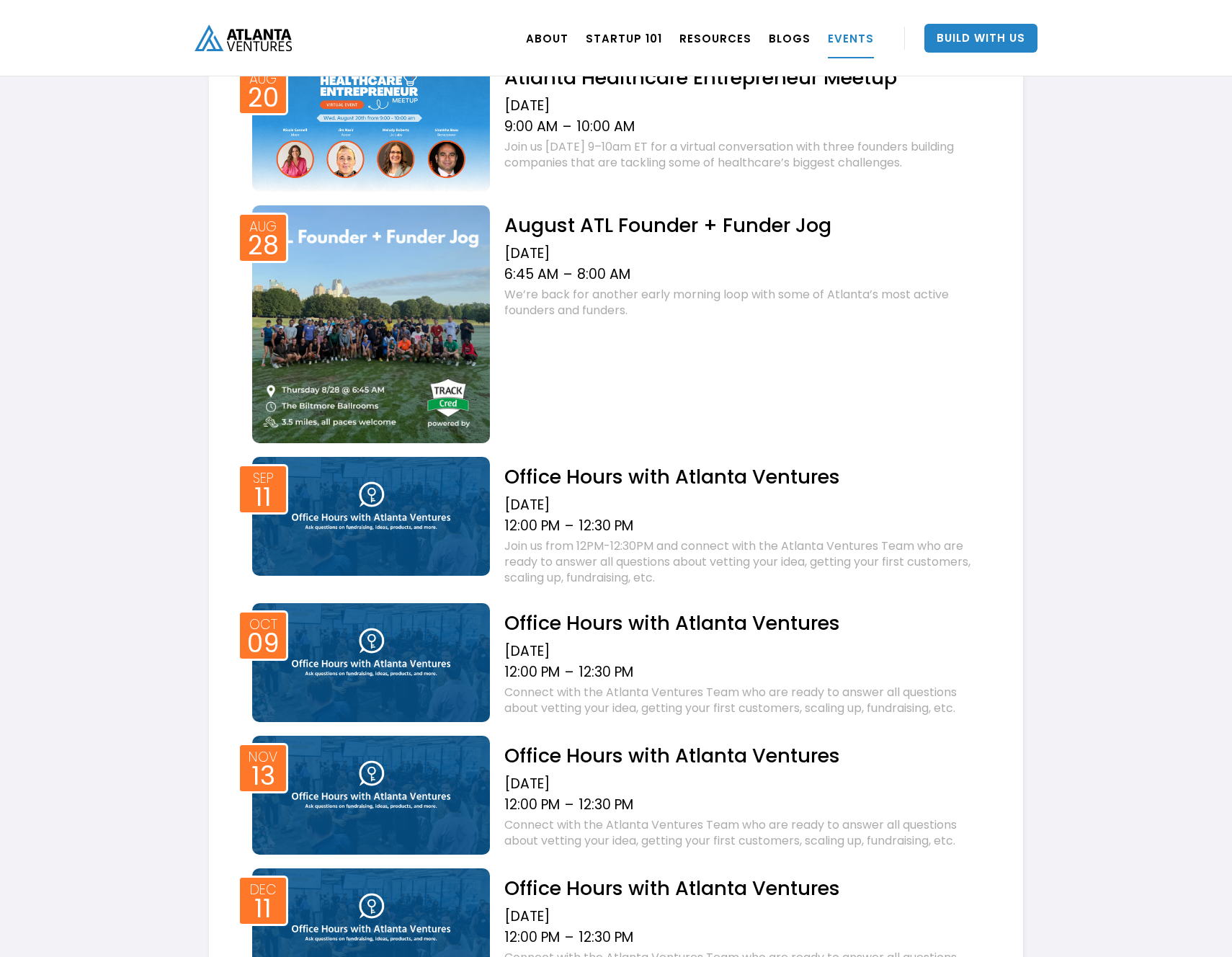  Describe the element at coordinates (851, 38) in the screenshot. I see `a: EVENTS` at that location.